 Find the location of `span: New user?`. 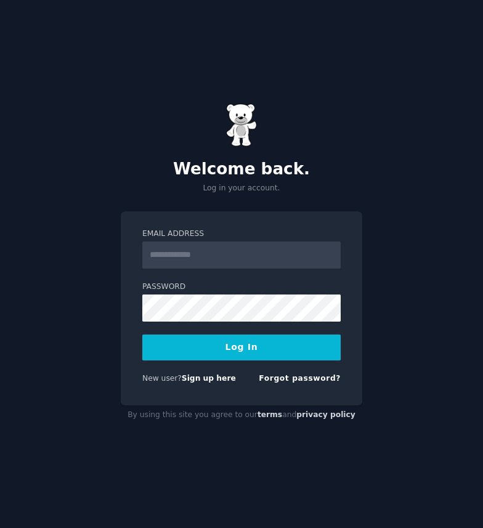

span: New user? is located at coordinates (162, 378).